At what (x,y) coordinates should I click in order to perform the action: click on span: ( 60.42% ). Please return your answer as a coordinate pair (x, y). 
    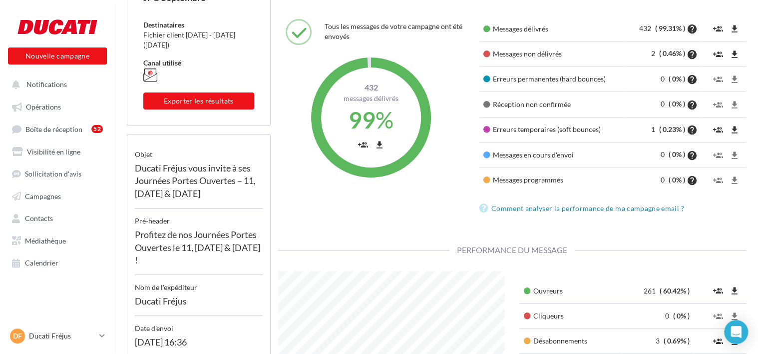
    Looking at the image, I should click on (675, 290).